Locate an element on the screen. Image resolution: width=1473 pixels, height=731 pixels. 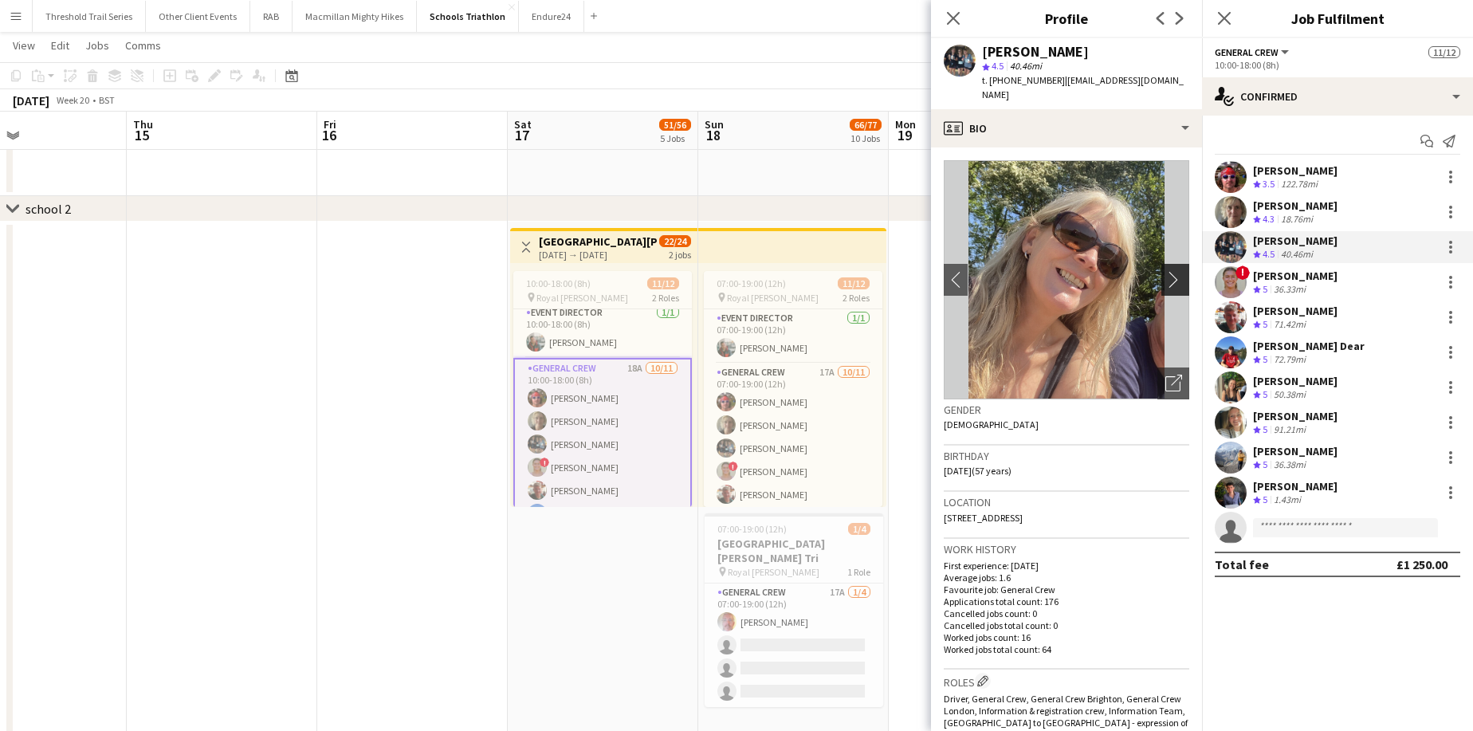
button: RAB is located at coordinates (271, 16).